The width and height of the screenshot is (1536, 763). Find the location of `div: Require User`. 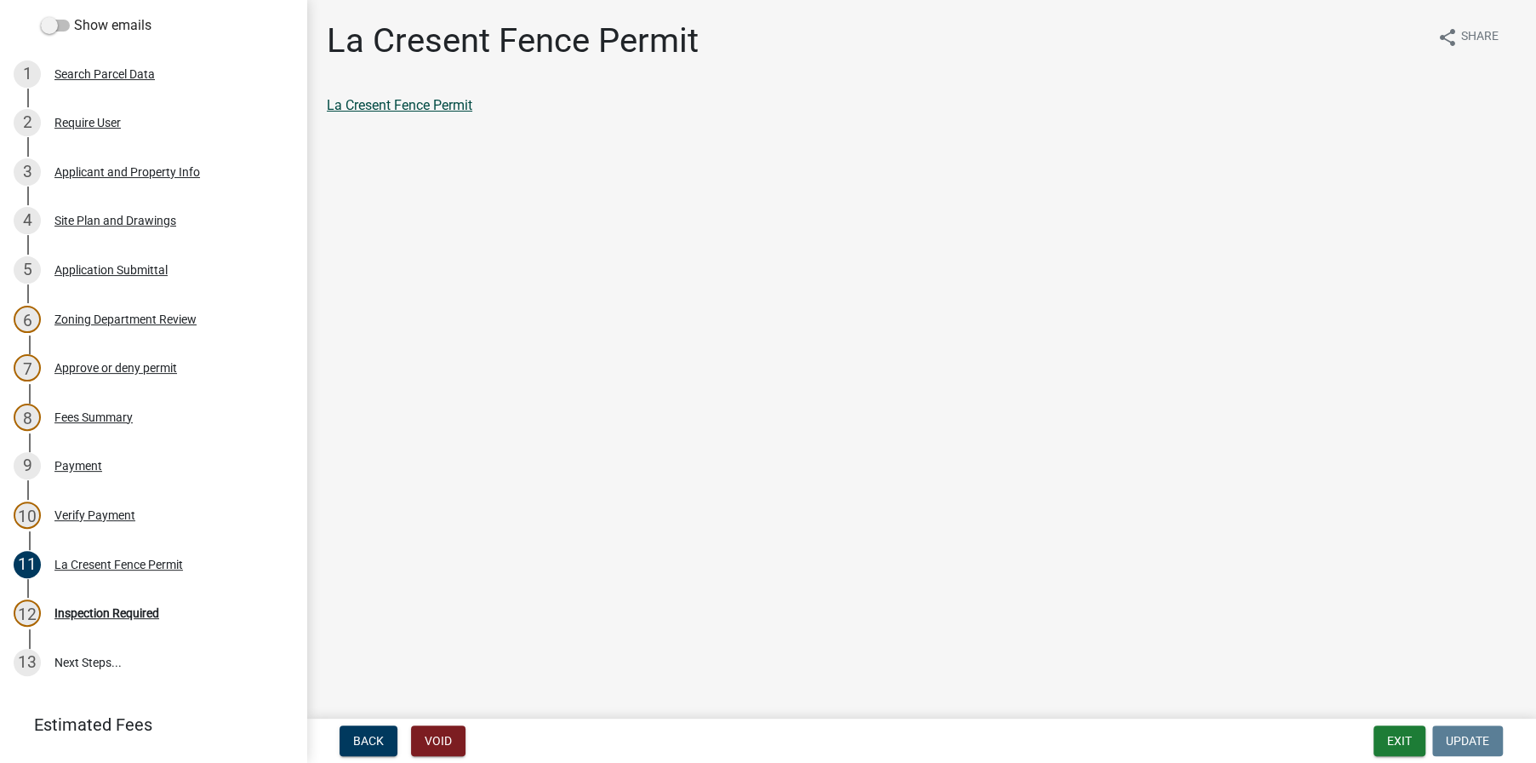

div: Require User is located at coordinates (88, 123).